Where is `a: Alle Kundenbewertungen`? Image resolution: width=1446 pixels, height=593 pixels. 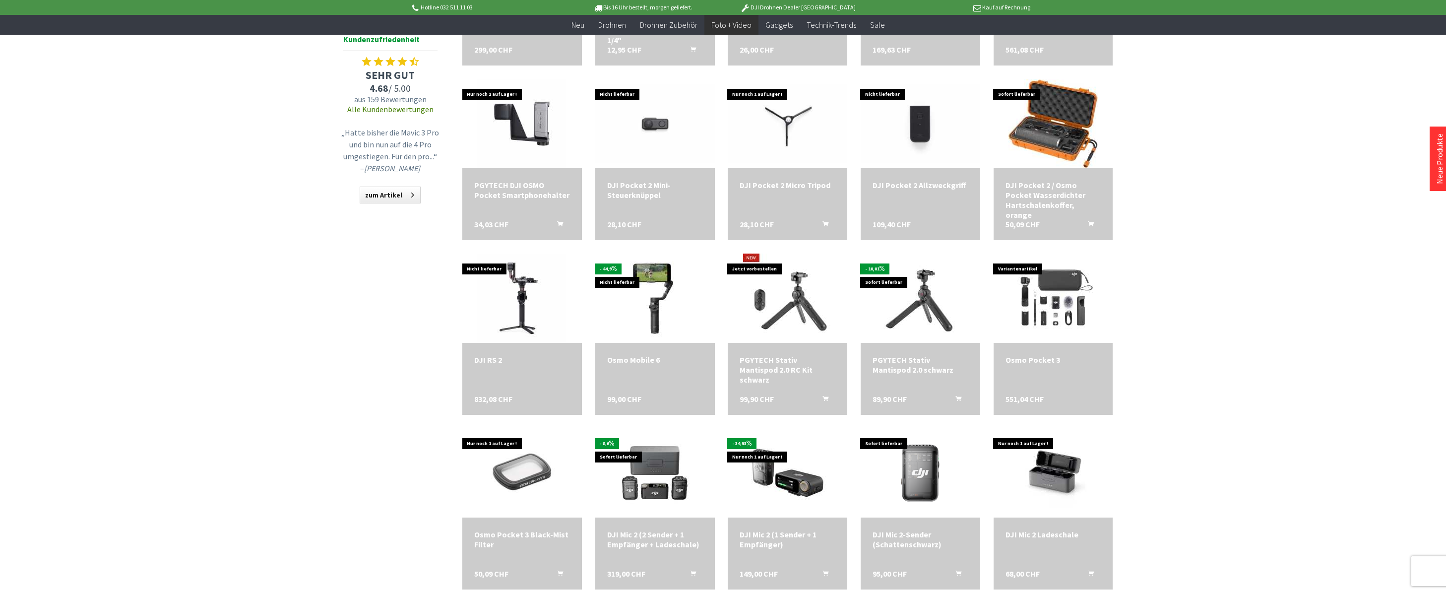 a: Alle Kundenbewertungen is located at coordinates (390, 109).